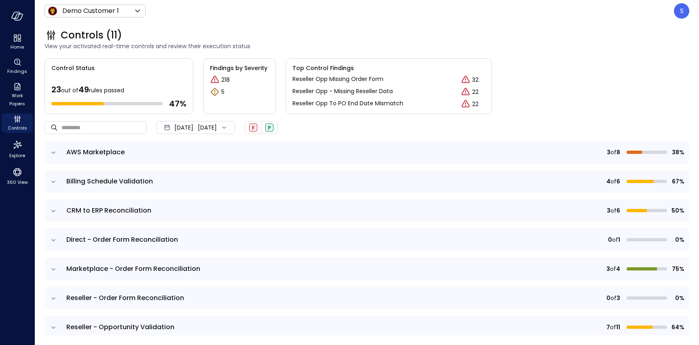  What do you see at coordinates (618, 152) in the screenshot?
I see `span: 8` at bounding box center [618, 152].